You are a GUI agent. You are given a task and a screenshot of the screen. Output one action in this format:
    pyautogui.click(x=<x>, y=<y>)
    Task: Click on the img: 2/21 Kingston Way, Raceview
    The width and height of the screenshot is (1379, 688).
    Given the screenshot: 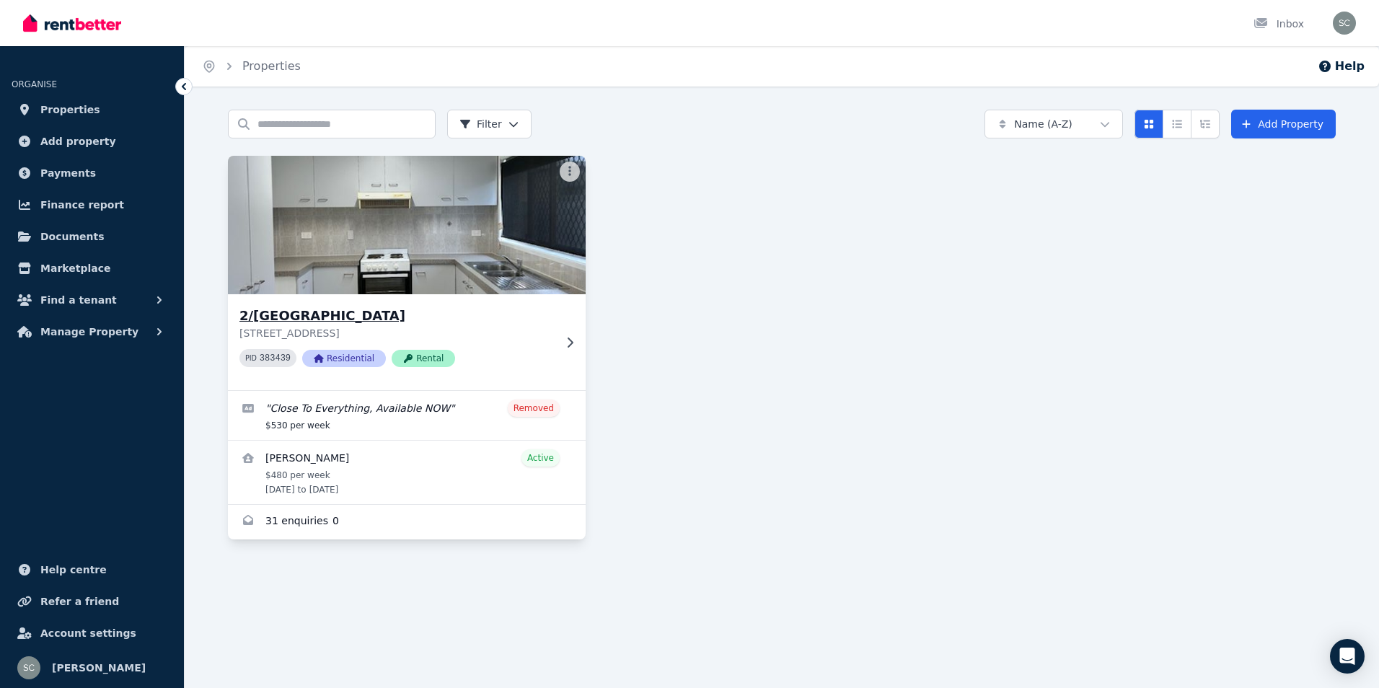 What is the action you would take?
    pyautogui.click(x=407, y=225)
    